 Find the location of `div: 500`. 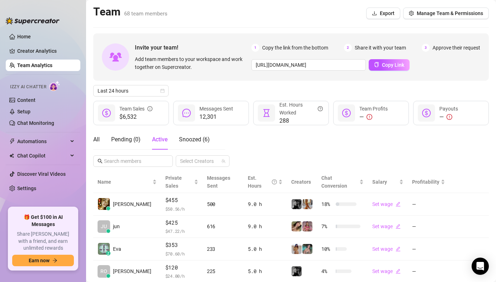

div: 500 is located at coordinates (223, 204).